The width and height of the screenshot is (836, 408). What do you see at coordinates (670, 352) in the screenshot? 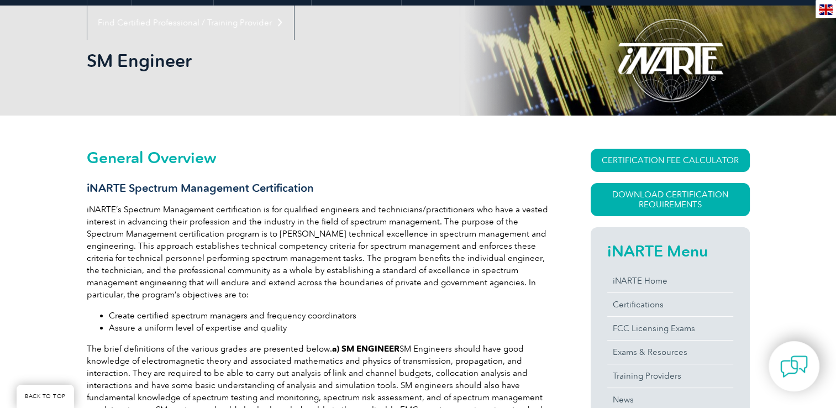
I see `a: Exams & Resources` at bounding box center [670, 352].